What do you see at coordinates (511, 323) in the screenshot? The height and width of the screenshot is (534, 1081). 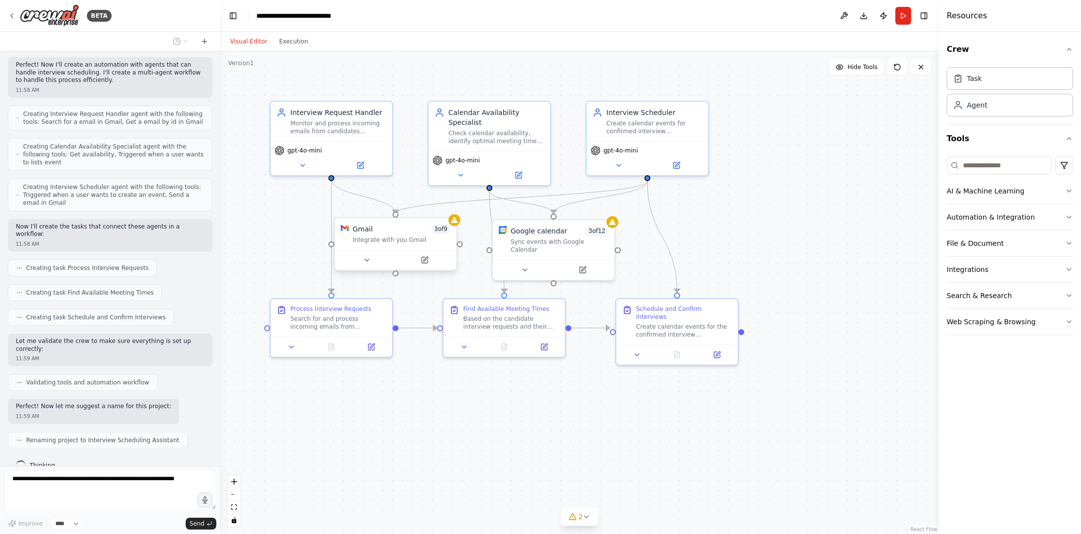 I see `div: Based on the candidate interview requests and their preferred times, check calendar availability ...` at bounding box center [511, 323].